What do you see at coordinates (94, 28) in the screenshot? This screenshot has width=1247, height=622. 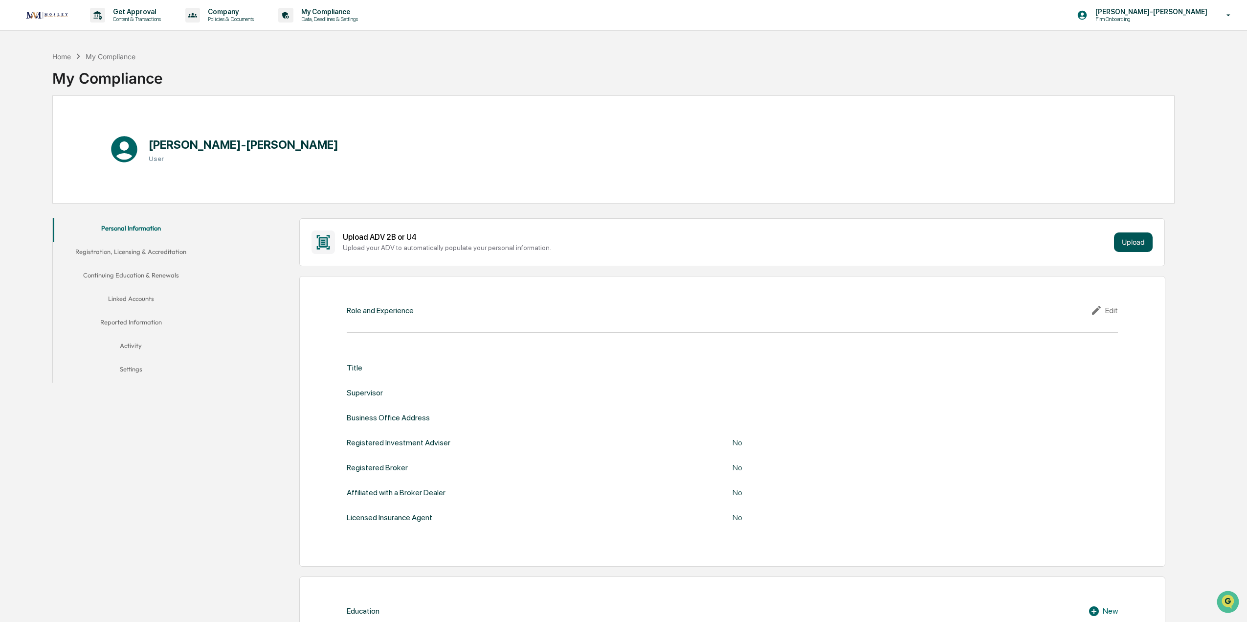 I see `p: How can we help?` at bounding box center [94, 28].